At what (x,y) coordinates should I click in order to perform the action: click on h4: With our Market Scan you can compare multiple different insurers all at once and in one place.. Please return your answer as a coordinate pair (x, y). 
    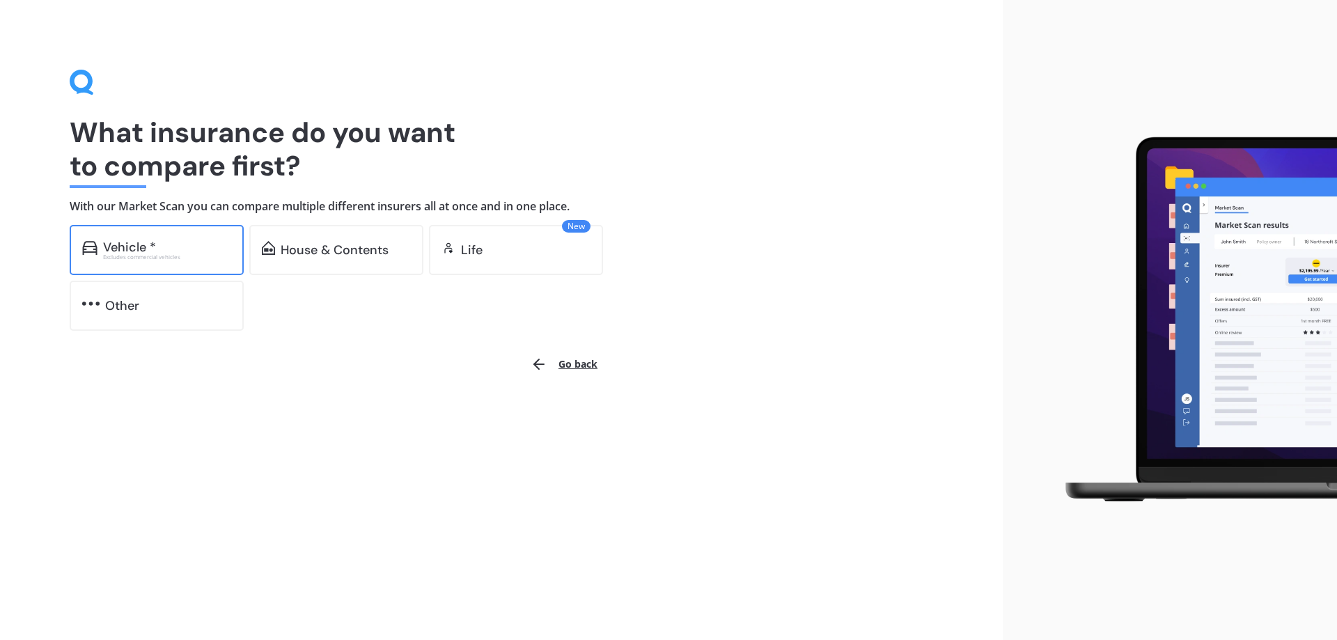
    Looking at the image, I should click on (502, 206).